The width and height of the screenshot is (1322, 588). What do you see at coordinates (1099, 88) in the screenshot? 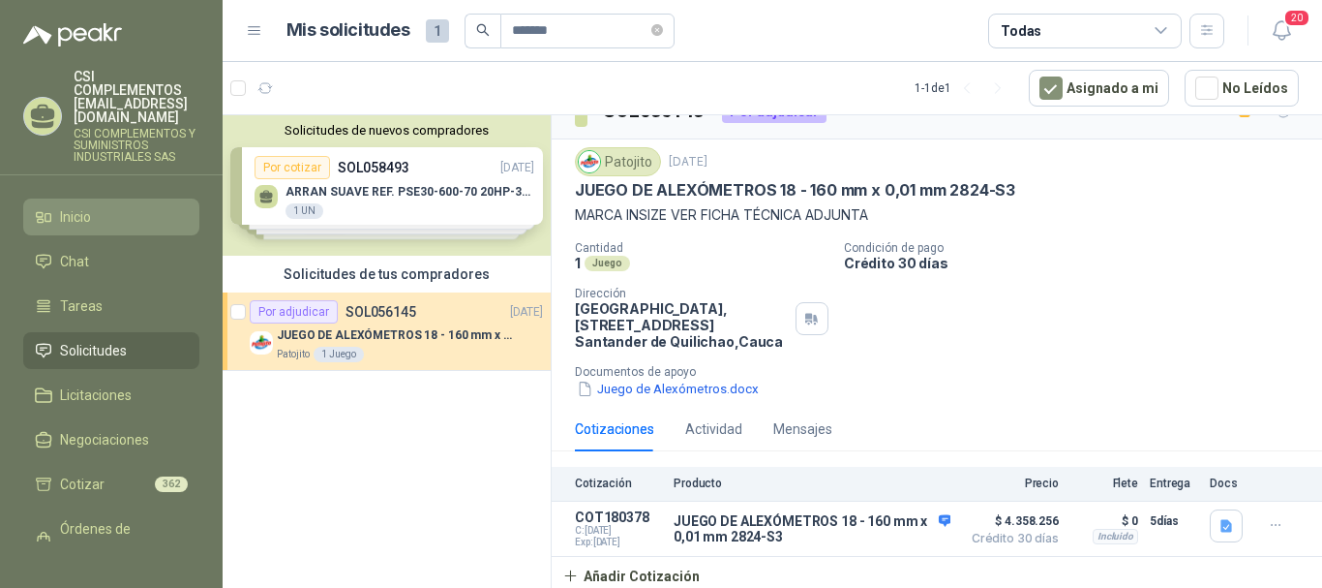
I see `button: Asignado a mi` at bounding box center [1099, 88].